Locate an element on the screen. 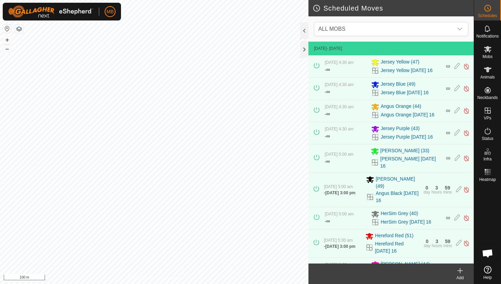 This screenshot has height=284, width=501. a: Help is located at coordinates (488, 273).